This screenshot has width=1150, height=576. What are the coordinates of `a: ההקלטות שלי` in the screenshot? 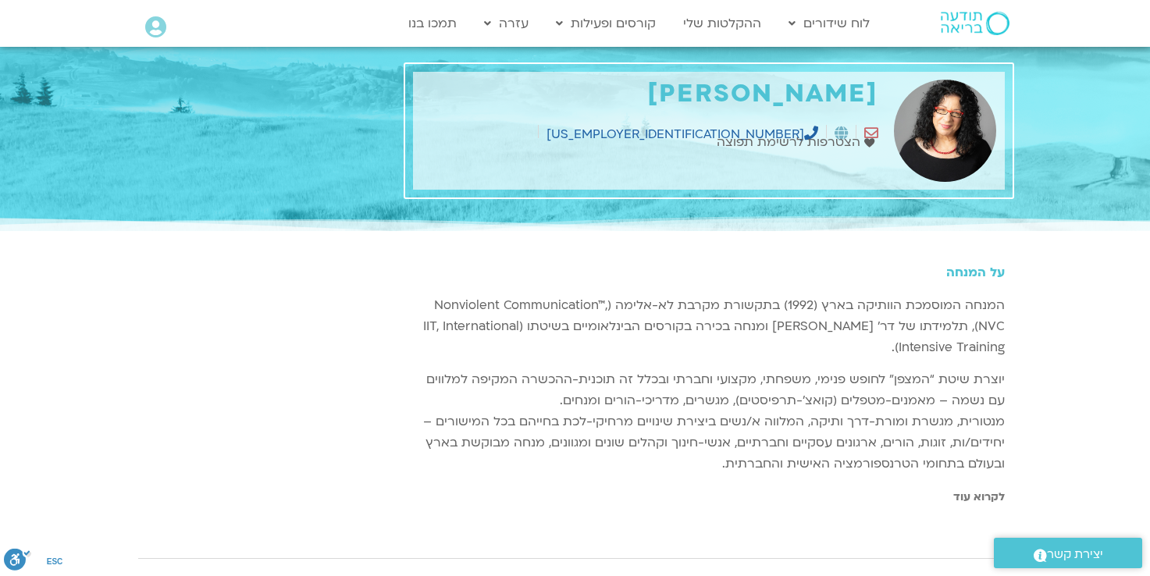 It's located at (722, 23).